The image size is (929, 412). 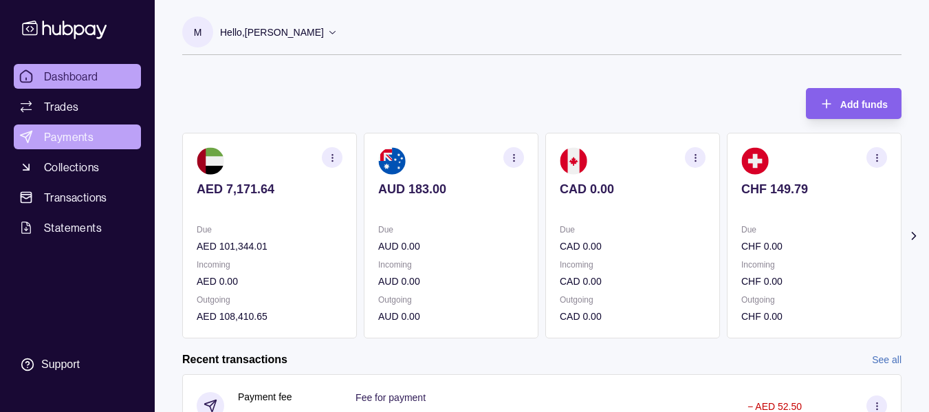 I want to click on span: Payments, so click(x=69, y=137).